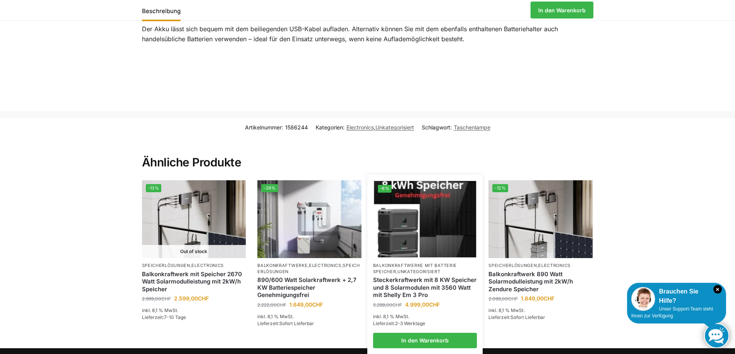 The height and width of the screenshot is (354, 735). What do you see at coordinates (276, 127) in the screenshot?
I see `span: Artikelnummer:` at bounding box center [276, 127].